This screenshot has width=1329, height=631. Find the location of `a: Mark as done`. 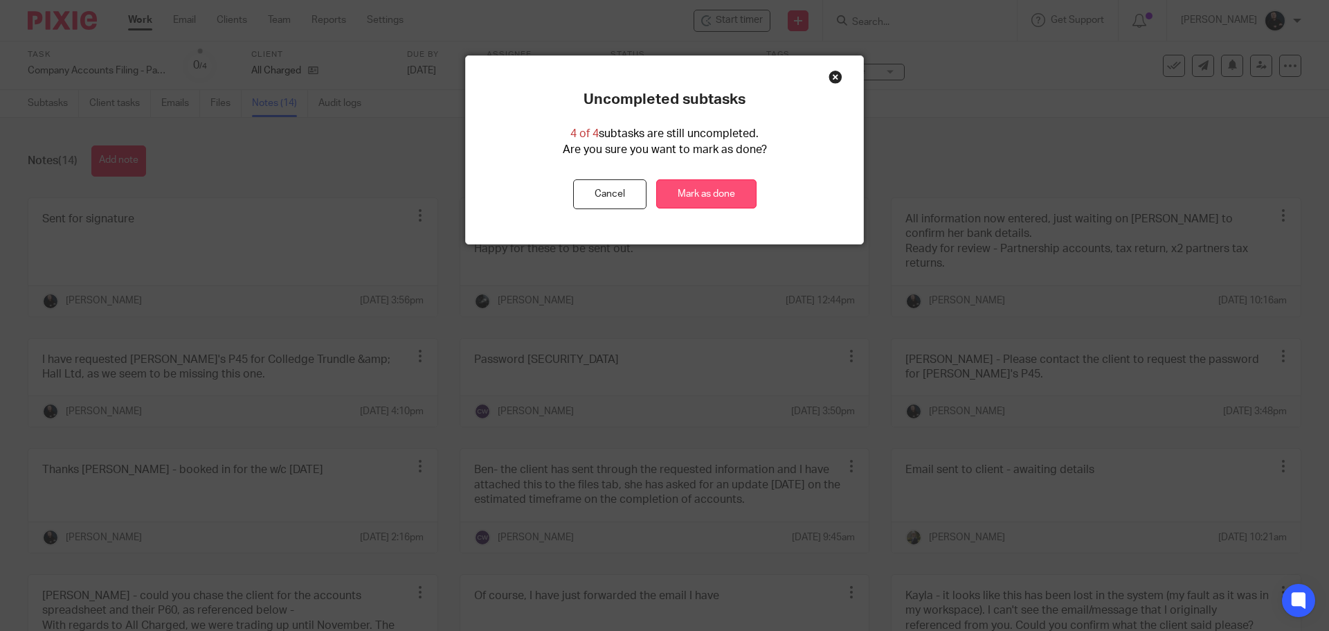

a: Mark as done is located at coordinates (706, 194).